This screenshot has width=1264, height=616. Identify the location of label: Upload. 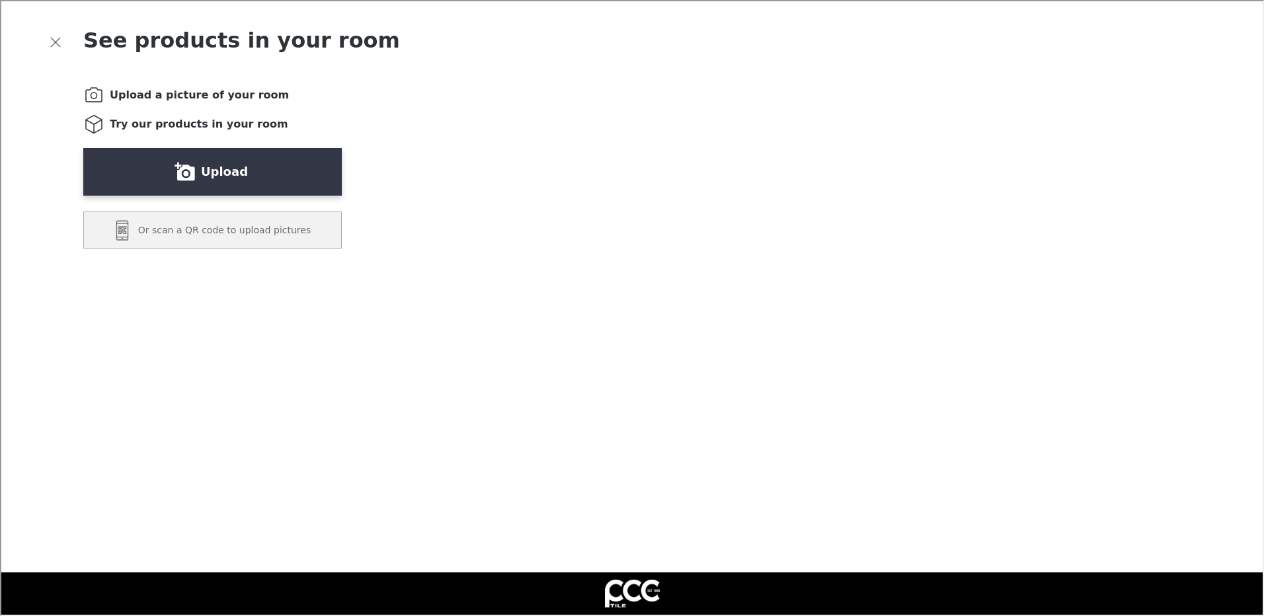
(223, 171).